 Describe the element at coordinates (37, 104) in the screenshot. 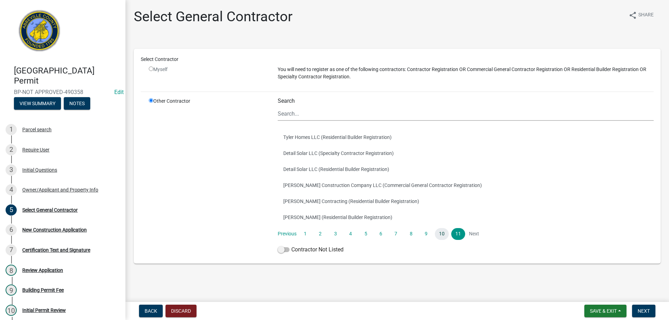

I see `button: View Summary` at that location.